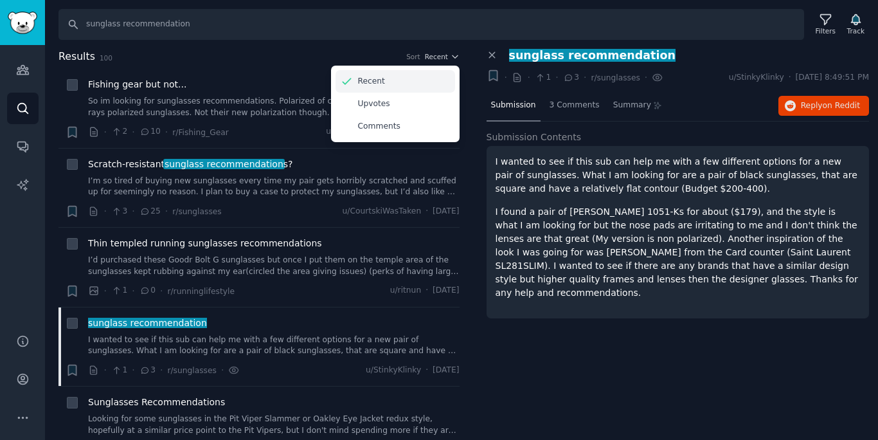  What do you see at coordinates (442, 57) in the screenshot?
I see `button: Recent` at bounding box center [442, 57].